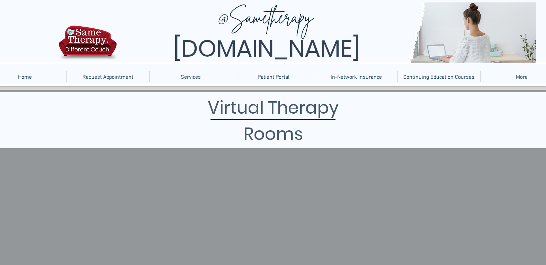 The height and width of the screenshot is (265, 546). Describe the element at coordinates (273, 121) in the screenshot. I see `h1: Virtual Therapy Rooms` at that location.